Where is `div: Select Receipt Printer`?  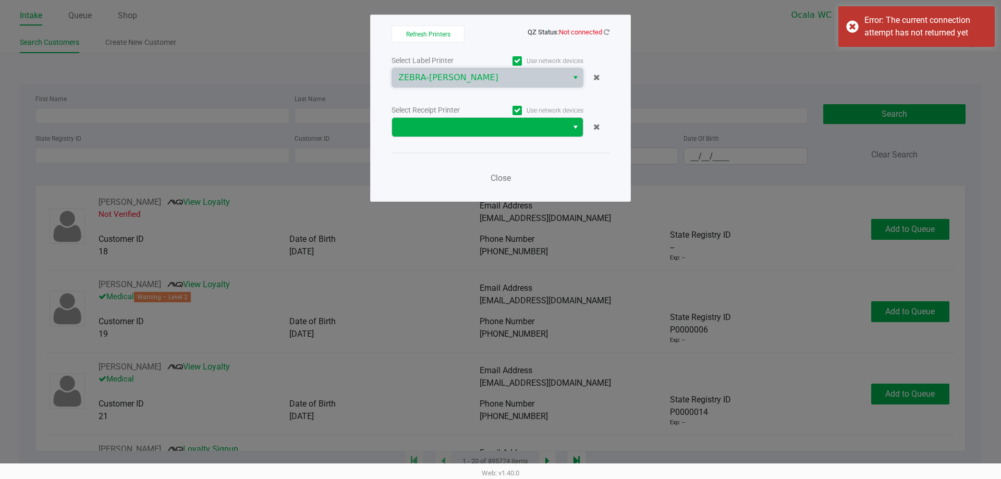
div: Select Receipt Printer is located at coordinates (439, 110).